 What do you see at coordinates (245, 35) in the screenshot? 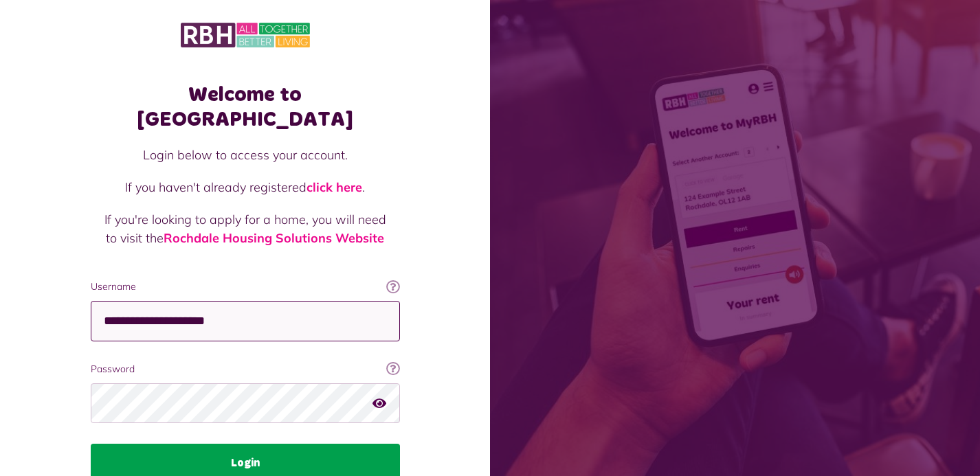
I see `img: MyRBH` at bounding box center [245, 35].